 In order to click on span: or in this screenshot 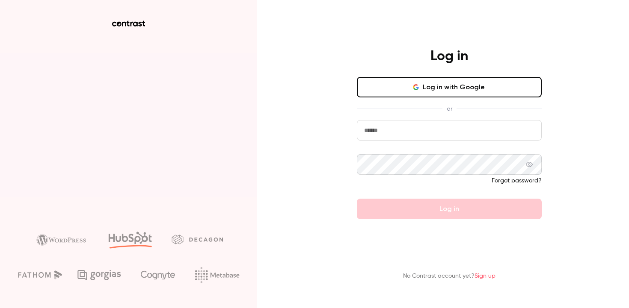, I will do `click(449, 109)`.